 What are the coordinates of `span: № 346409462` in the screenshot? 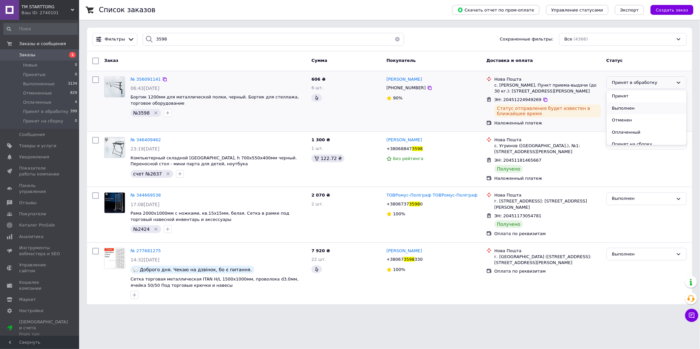 It's located at (146, 140).